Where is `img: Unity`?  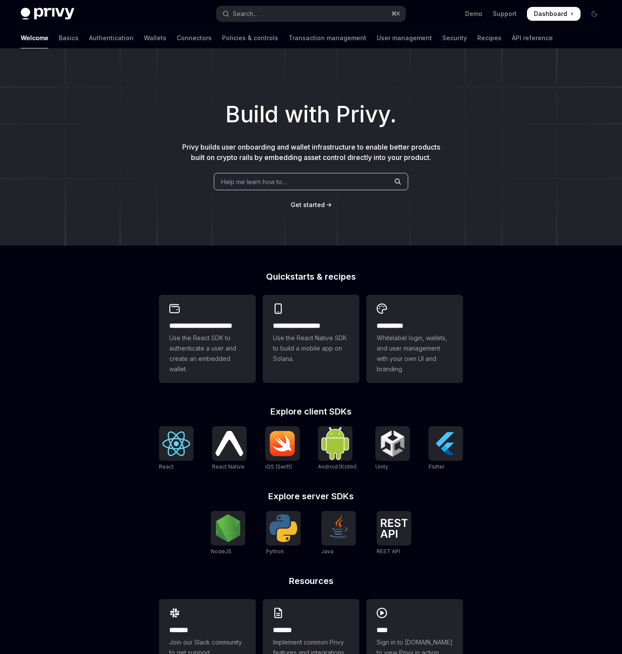 img: Unity is located at coordinates (393, 443).